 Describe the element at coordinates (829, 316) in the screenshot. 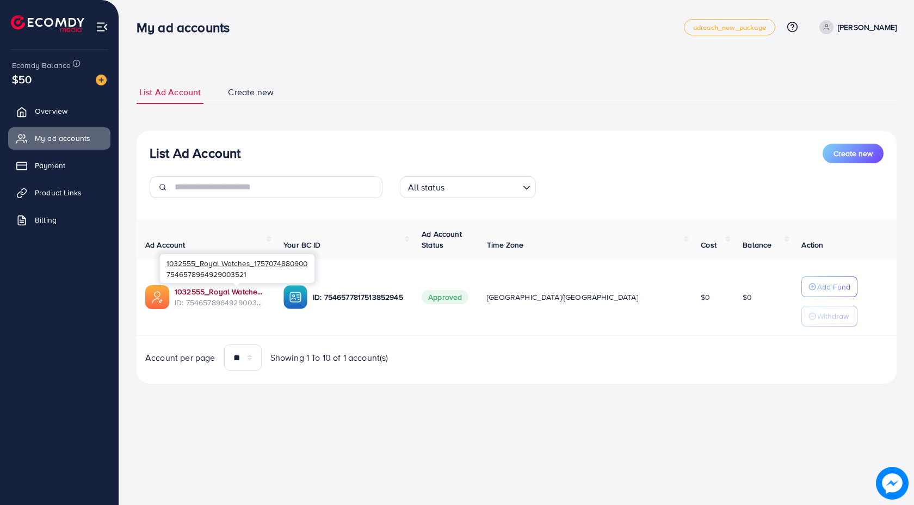

I see `button: Withdraw` at that location.